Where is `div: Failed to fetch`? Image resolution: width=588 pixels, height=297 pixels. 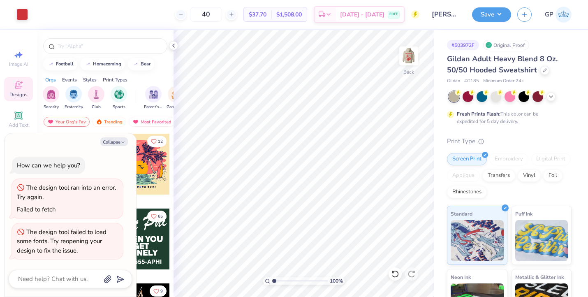
div: Failed to fetch is located at coordinates (36, 209).